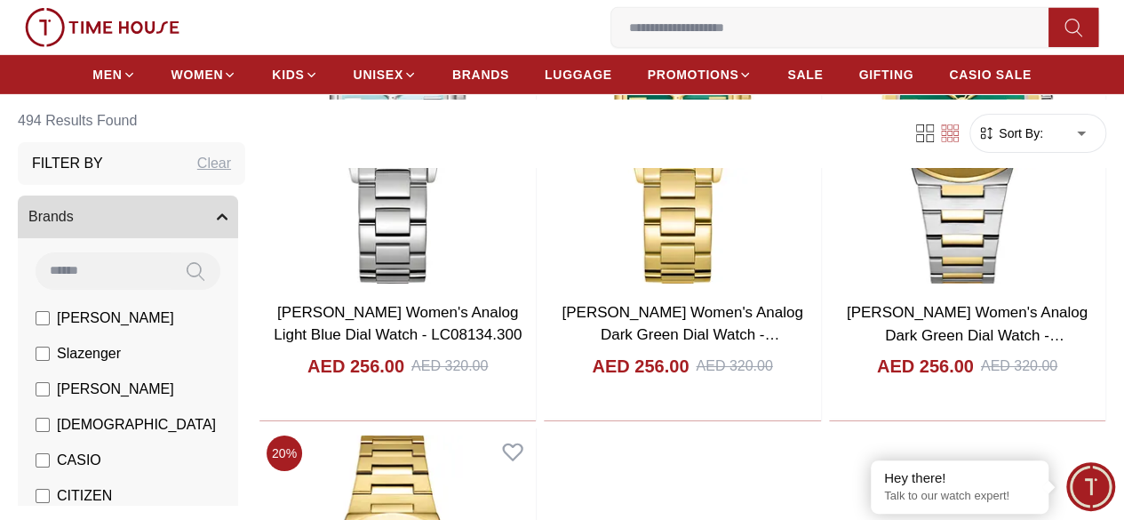 The image size is (1124, 520). Describe the element at coordinates (79, 460) in the screenshot. I see `span: CASIO` at that location.